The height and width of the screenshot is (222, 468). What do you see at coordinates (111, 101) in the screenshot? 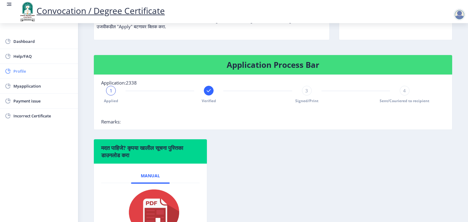
I see `span: Applied` at bounding box center [111, 101].